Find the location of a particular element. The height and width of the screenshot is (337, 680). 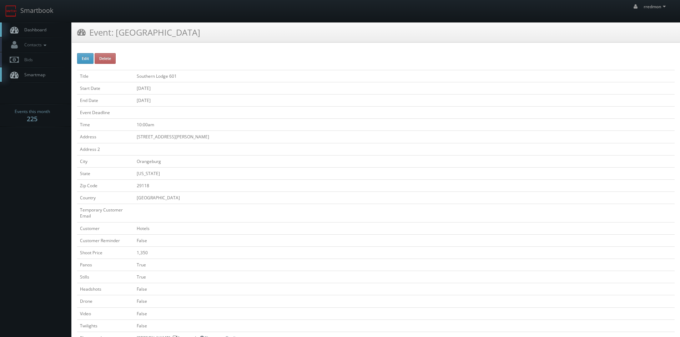

td: Event Deadline is located at coordinates (105, 113).